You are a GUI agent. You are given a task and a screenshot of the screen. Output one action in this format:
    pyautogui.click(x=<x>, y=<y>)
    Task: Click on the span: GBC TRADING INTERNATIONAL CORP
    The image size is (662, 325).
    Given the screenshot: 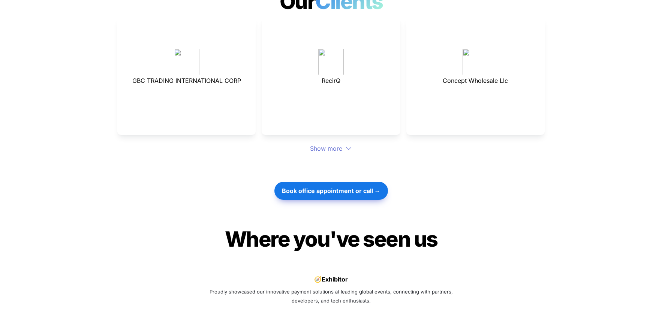 What is the action you would take?
    pyautogui.click(x=187, y=81)
    